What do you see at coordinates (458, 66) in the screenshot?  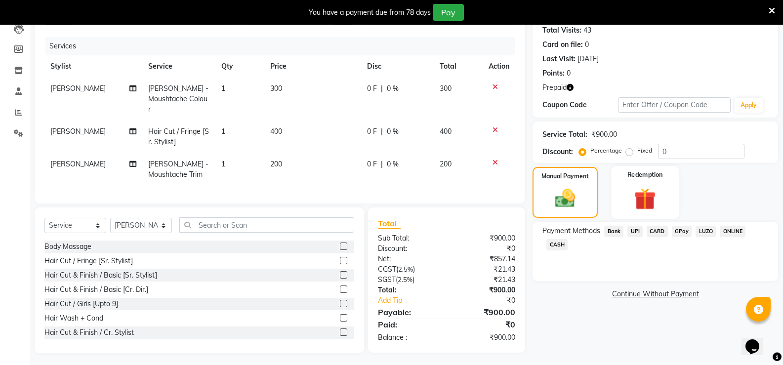 I see `th: Total` at bounding box center [458, 66].